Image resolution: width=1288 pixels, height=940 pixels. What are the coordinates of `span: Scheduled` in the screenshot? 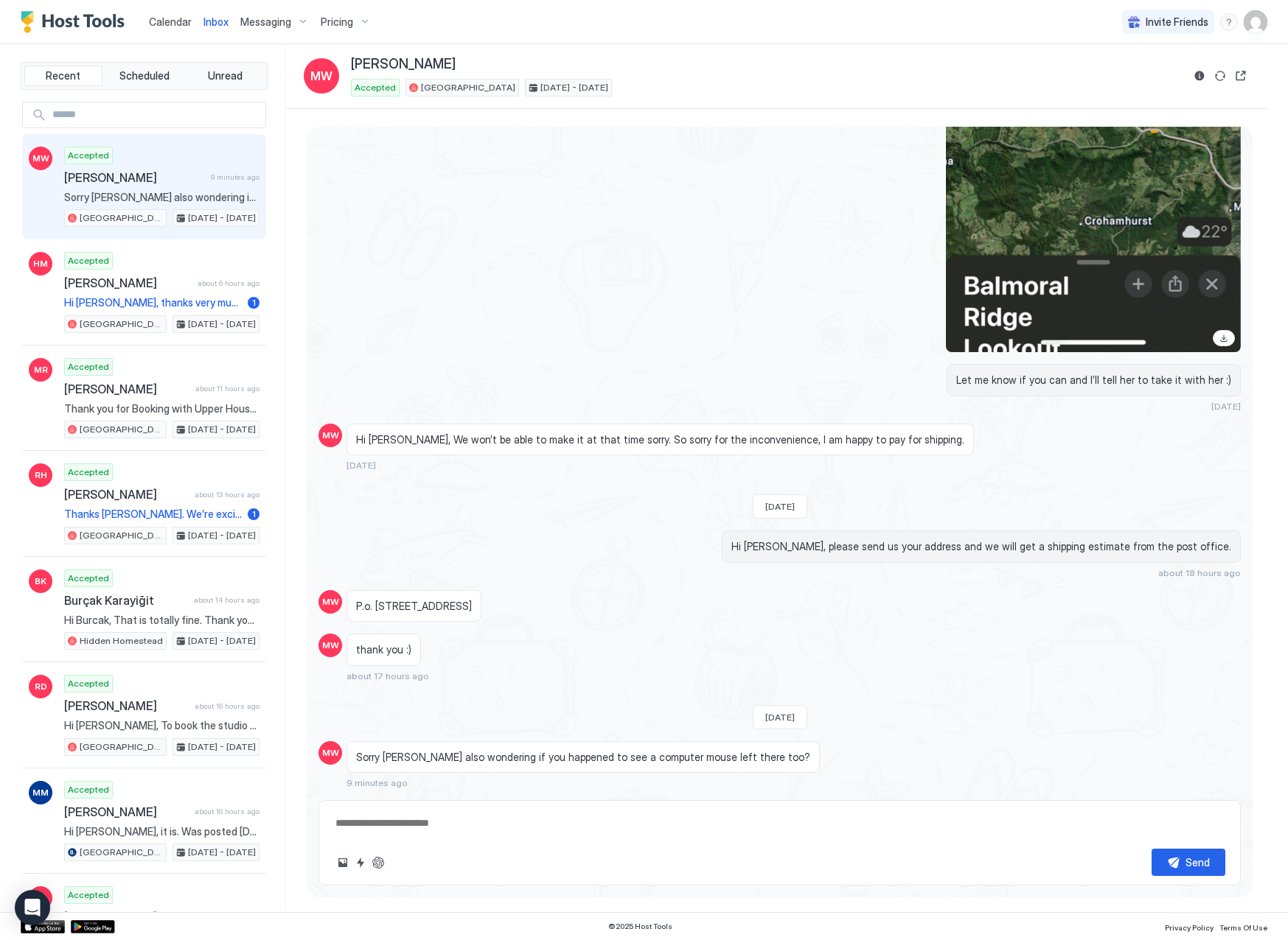 It's located at (145, 75).